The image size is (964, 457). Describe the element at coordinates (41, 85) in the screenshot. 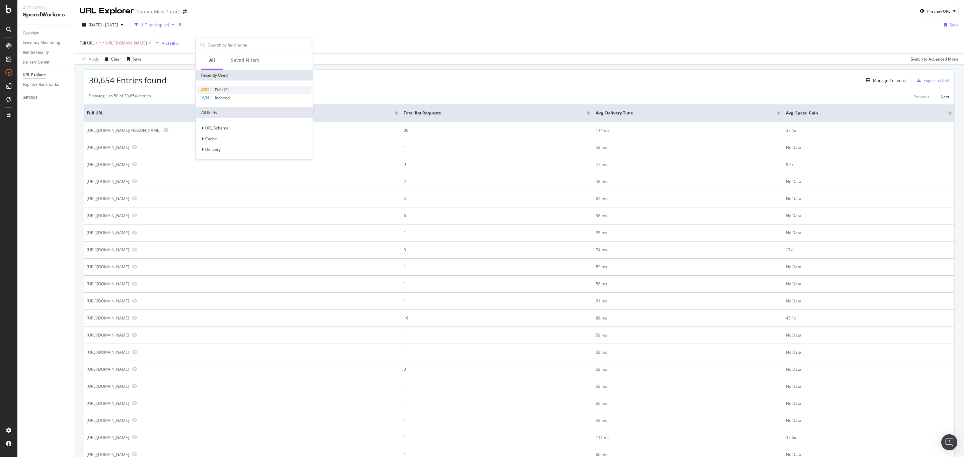

I see `div: Explorer Bookmarks` at that location.